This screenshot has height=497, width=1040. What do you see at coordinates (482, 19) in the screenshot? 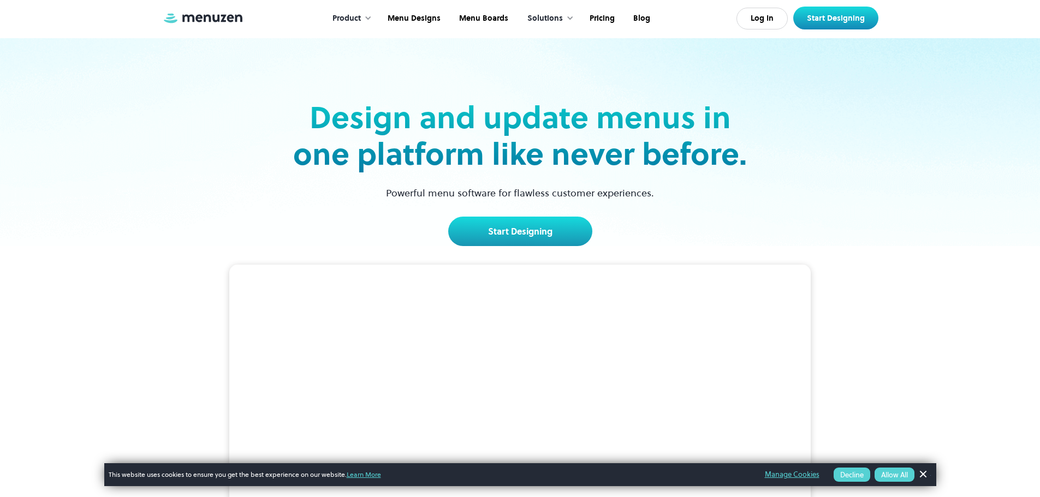
I see `a: Menu Boards` at bounding box center [482, 19].